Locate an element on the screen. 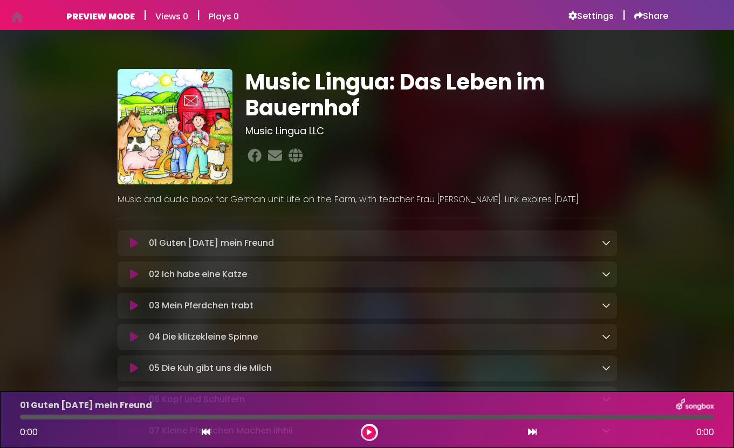  img: TkGil0bNR32xPG9xfUYH is located at coordinates (175, 127).